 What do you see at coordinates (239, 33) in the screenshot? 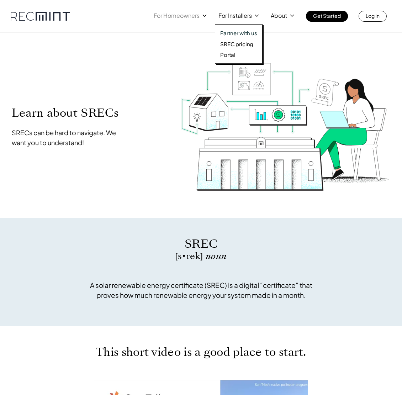
I see `a: Partner with us` at bounding box center [239, 33].